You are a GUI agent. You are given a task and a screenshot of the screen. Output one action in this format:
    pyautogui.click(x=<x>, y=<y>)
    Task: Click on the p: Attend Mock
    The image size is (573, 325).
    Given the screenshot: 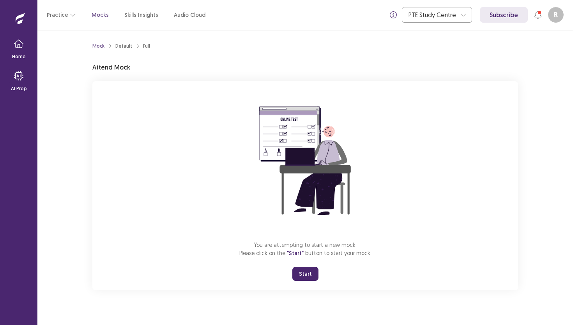 What is the action you would take?
    pyautogui.click(x=111, y=67)
    